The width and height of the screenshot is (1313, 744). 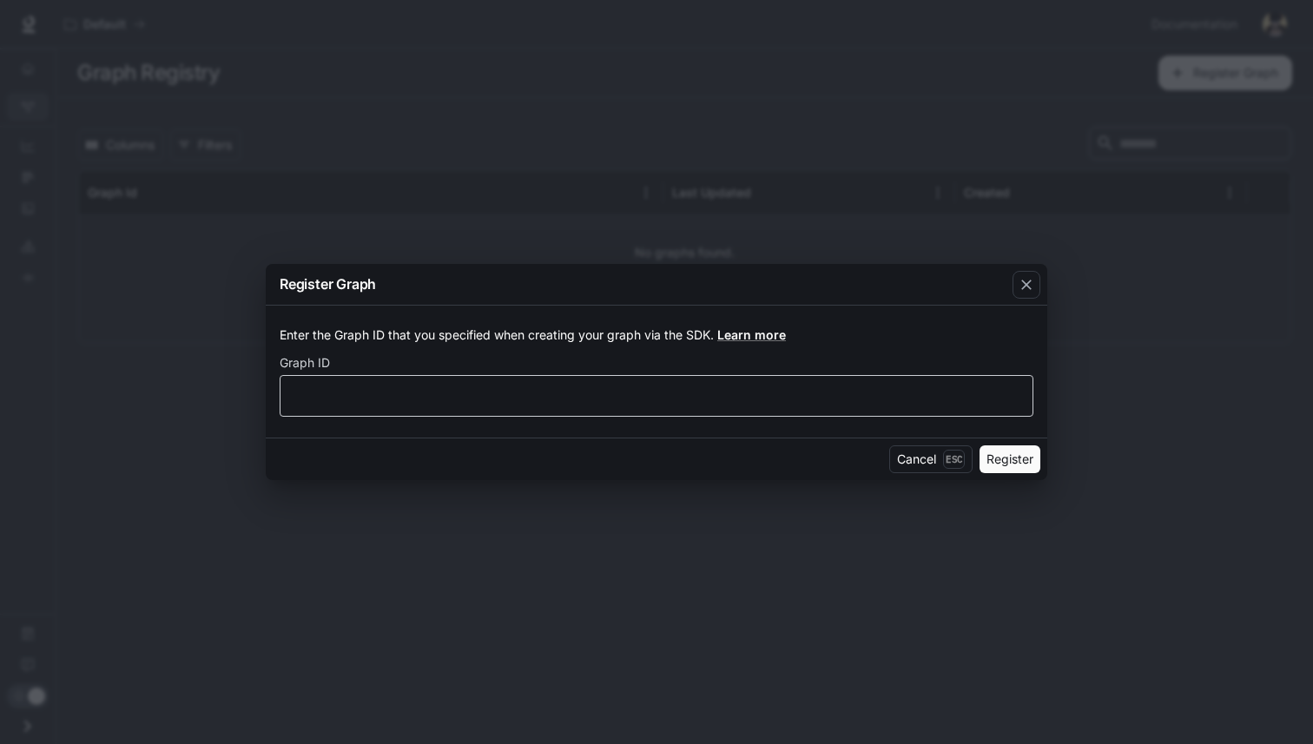 I want to click on button: CancelEsc, so click(x=931, y=459).